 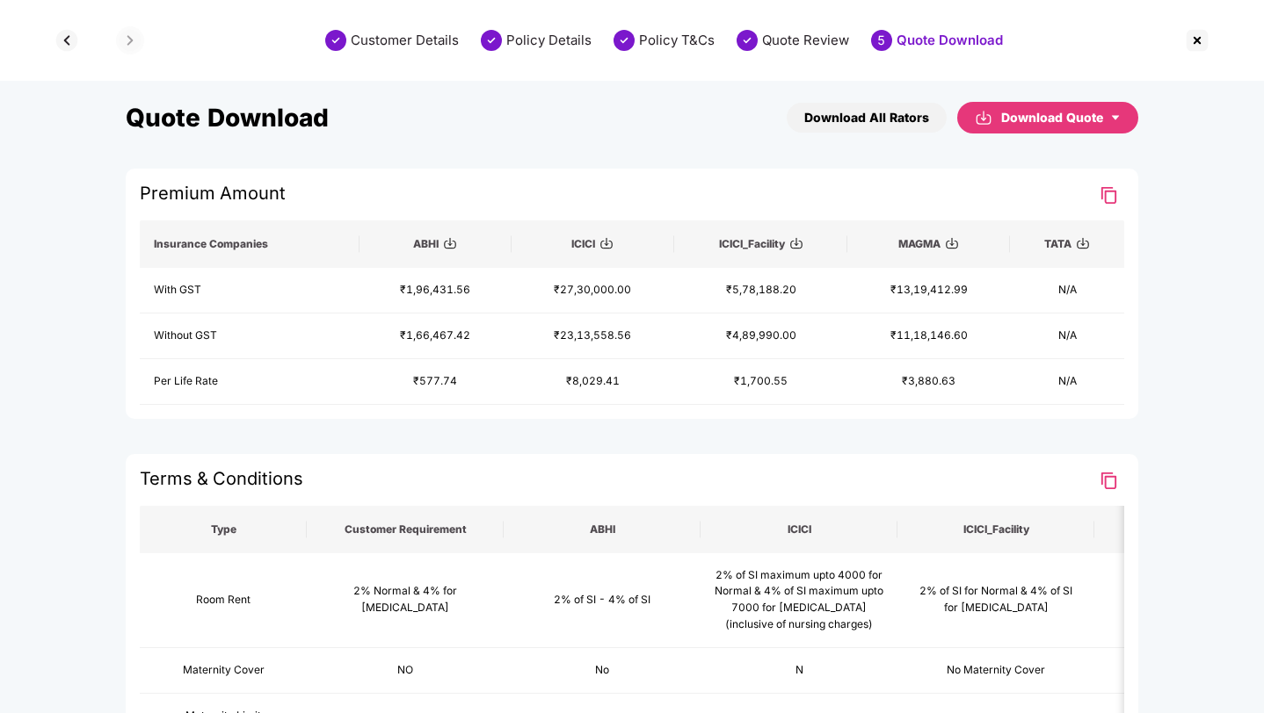 I want to click on div: Customer Details, so click(x=404, y=40).